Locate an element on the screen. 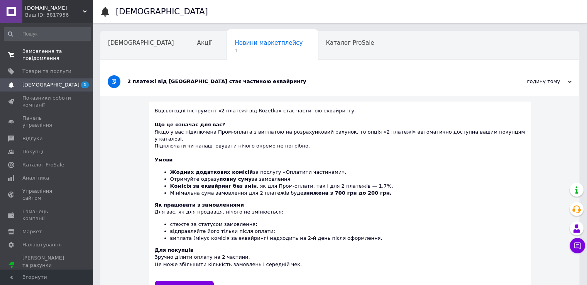  b: знижена з 700 грн до 200 грн. is located at coordinates (347, 193).